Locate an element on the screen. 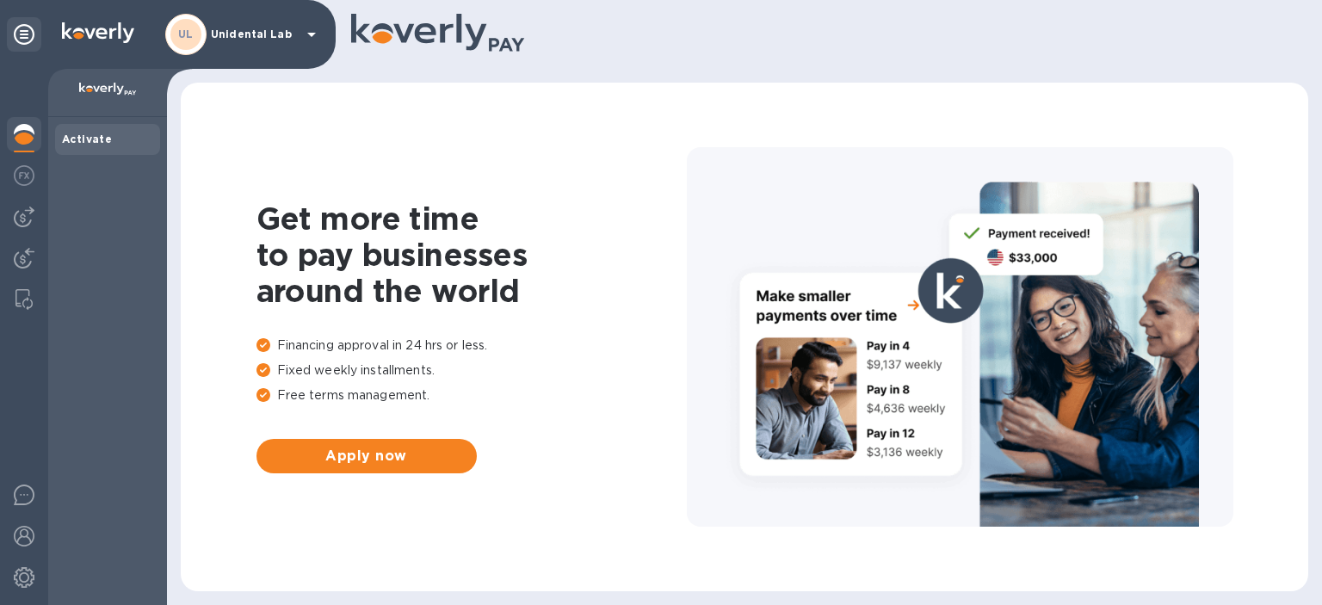  span: Apply now is located at coordinates (367, 456).